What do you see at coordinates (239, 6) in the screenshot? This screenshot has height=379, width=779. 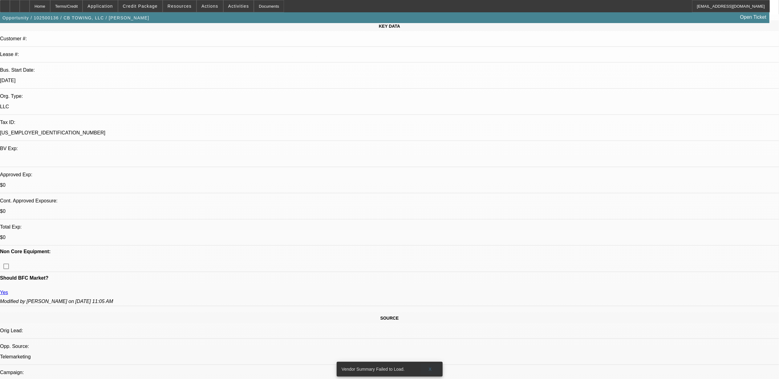 I see `button: Activities` at bounding box center [239, 6].